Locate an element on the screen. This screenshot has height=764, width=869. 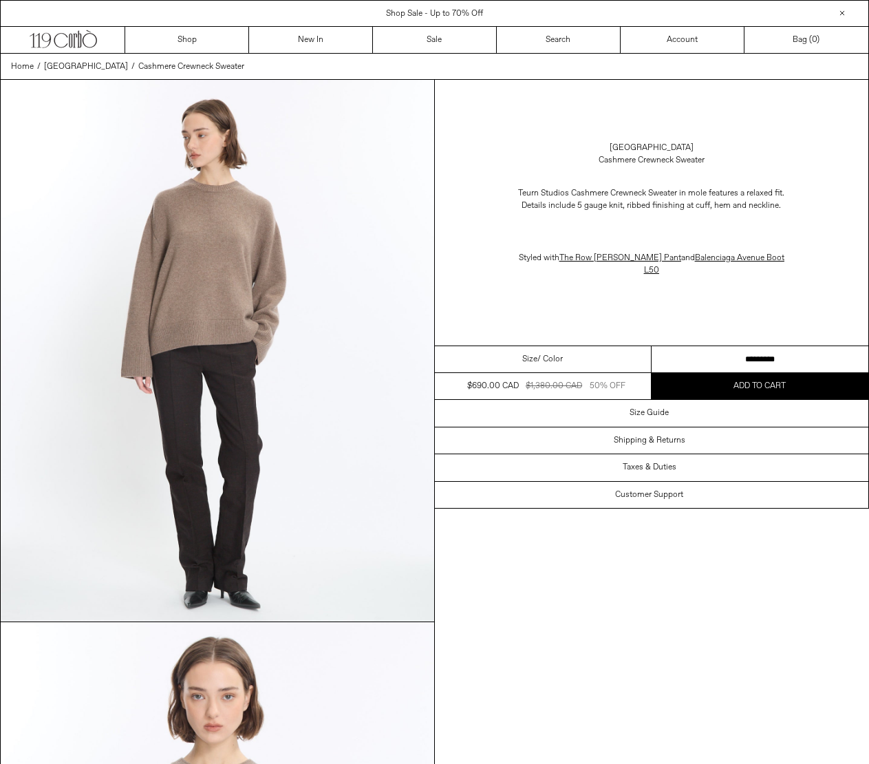
h3: Customer Support is located at coordinates (649, 495).